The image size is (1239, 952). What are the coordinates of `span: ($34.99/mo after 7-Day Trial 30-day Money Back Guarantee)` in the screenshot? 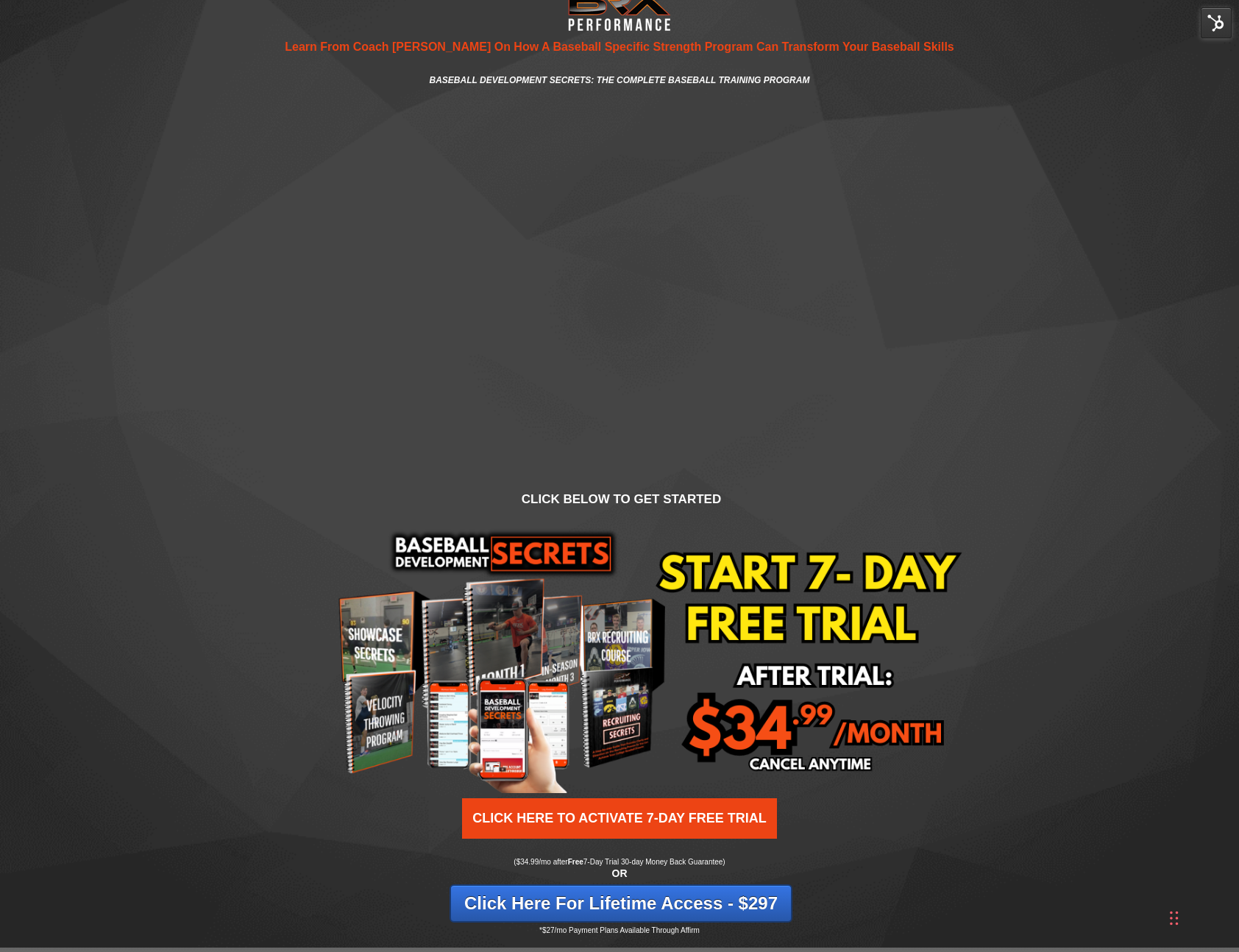 It's located at (619, 861).